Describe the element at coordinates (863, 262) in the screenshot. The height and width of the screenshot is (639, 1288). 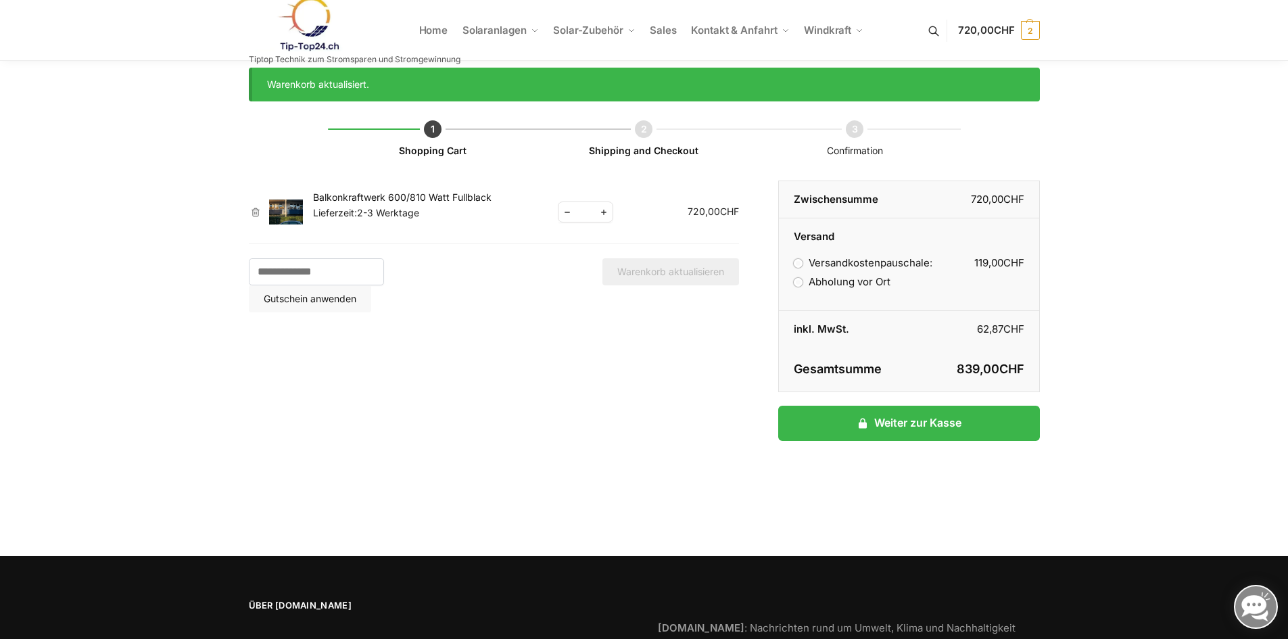
I see `label: Versandkostenpauschale:` at that location.